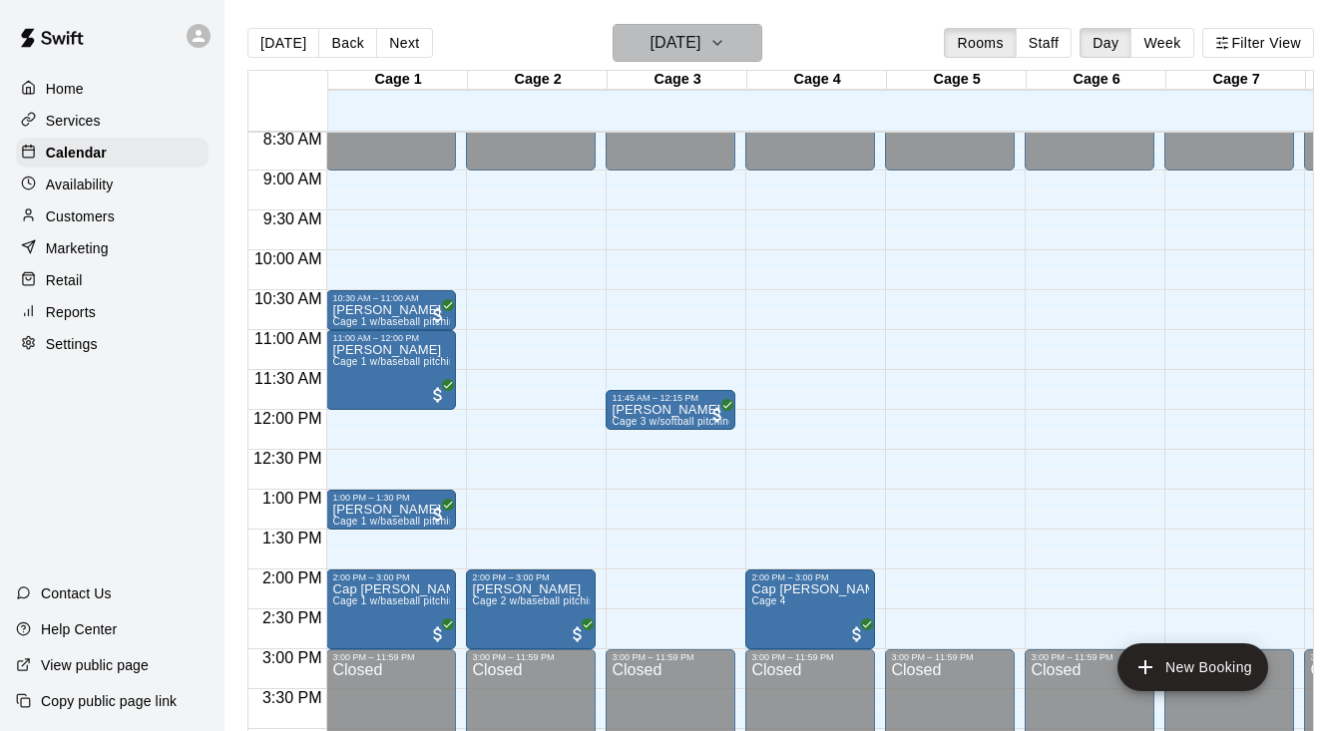  I want to click on div: Cage 1, so click(398, 80).